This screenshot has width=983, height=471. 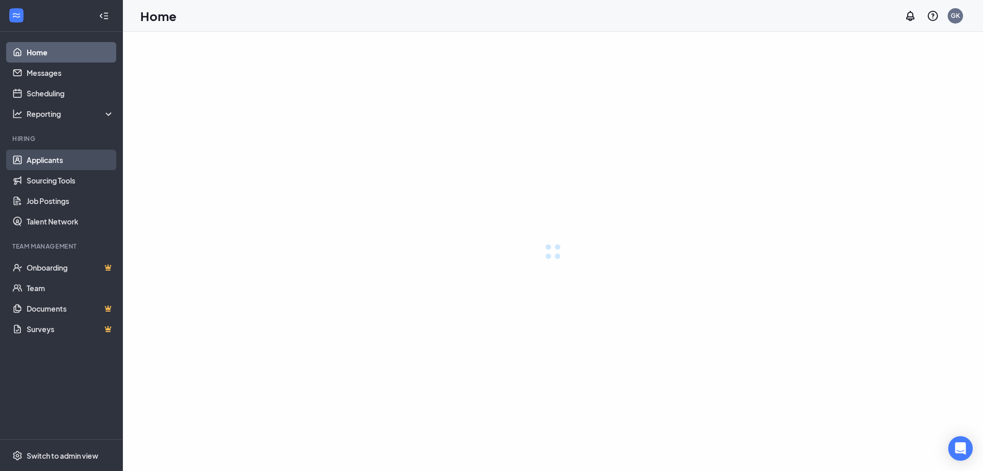 What do you see at coordinates (62, 138) in the screenshot?
I see `div: Hiring` at bounding box center [62, 138].